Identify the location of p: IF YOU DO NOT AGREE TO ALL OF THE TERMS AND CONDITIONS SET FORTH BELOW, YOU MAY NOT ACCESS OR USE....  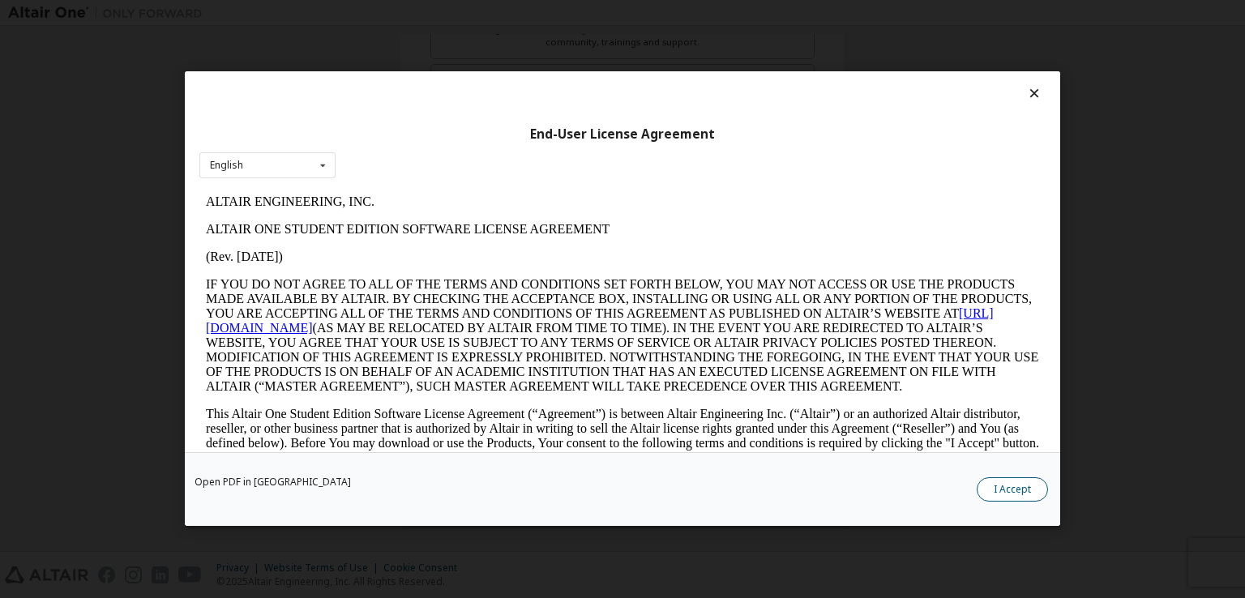
(423, 148).